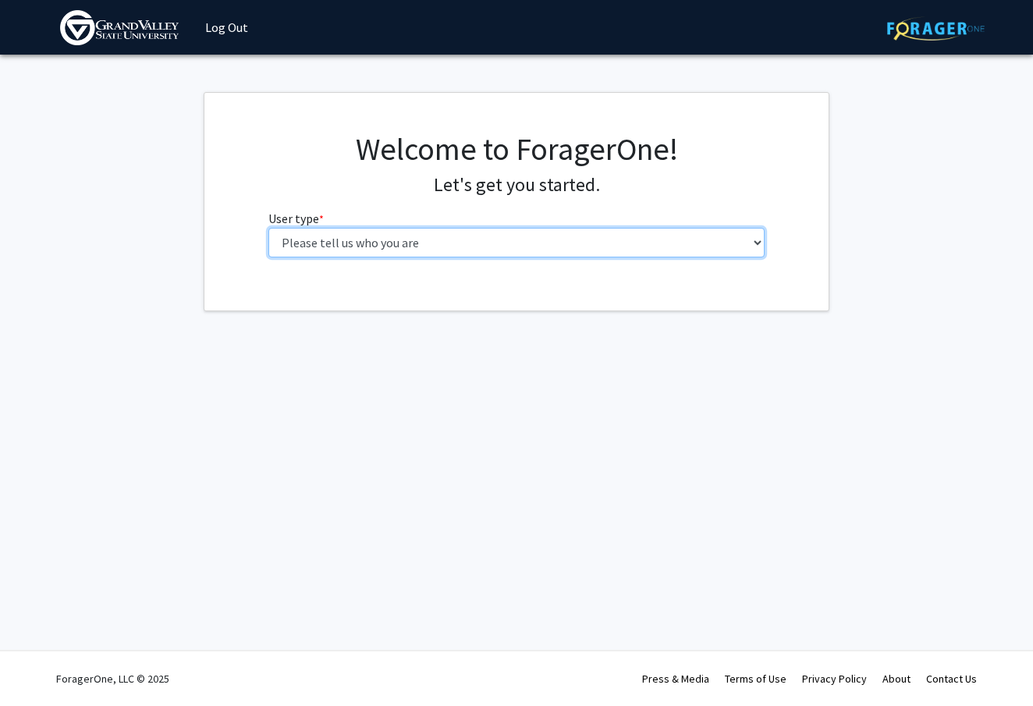 The image size is (1033, 706). What do you see at coordinates (755, 679) in the screenshot?
I see `a: Terms of Use` at bounding box center [755, 679].